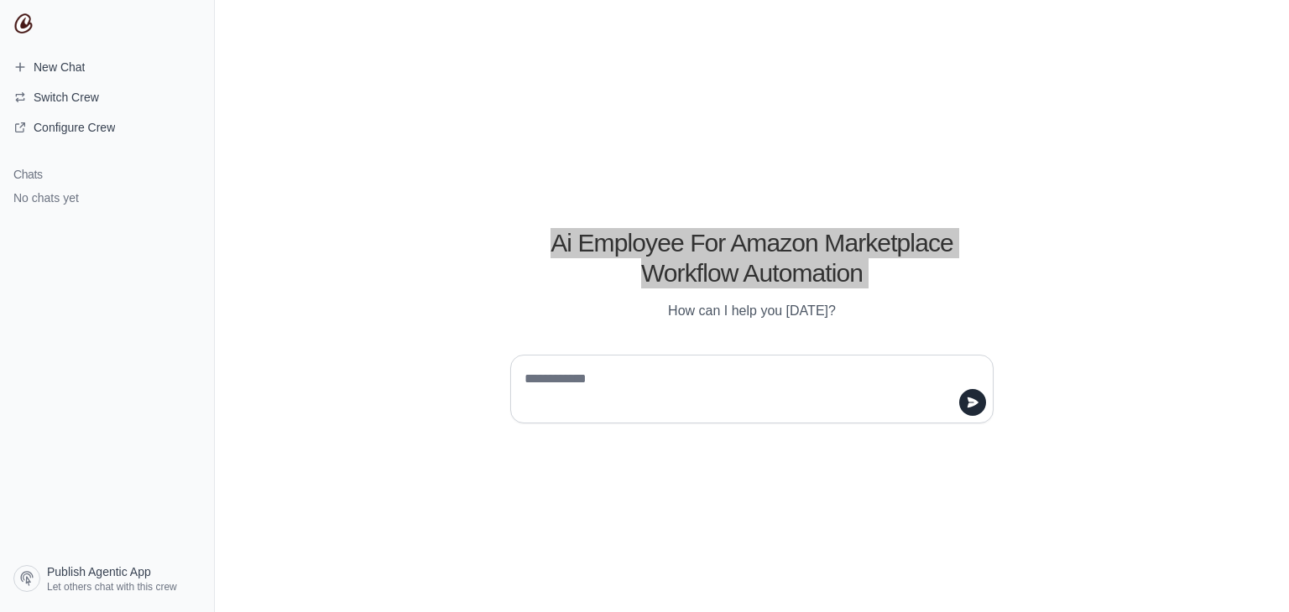 Image resolution: width=1289 pixels, height=612 pixels. Describe the element at coordinates (66, 97) in the screenshot. I see `span: Switch Crew` at that location.